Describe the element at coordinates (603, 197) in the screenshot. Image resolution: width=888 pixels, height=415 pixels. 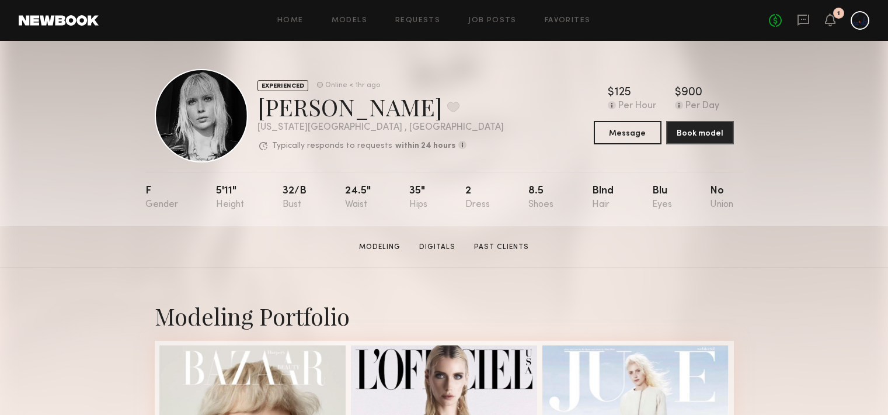
I see `div: Blnd` at that location.